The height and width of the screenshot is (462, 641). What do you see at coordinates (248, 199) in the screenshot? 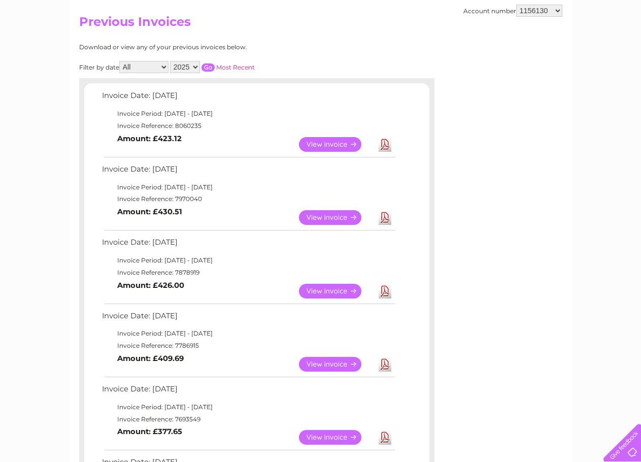
I see `td: Invoice Reference: 7970040` at bounding box center [248, 199].